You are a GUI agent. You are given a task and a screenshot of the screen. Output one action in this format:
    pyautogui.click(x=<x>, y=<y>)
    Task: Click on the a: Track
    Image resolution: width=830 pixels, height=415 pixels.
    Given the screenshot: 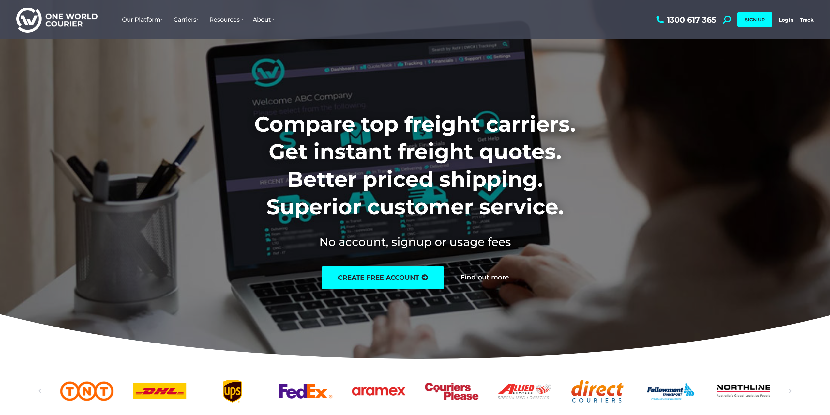 What is the action you would take?
    pyautogui.click(x=807, y=20)
    